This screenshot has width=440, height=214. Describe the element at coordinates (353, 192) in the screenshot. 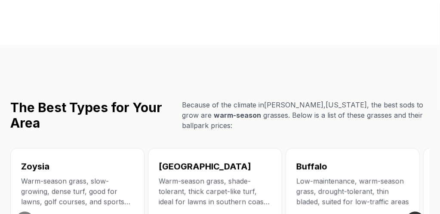

I see `p: Low-maintenance, warm-season grass, drought-tolerant, thin bladed, suited for low-traffic areas` at that location.